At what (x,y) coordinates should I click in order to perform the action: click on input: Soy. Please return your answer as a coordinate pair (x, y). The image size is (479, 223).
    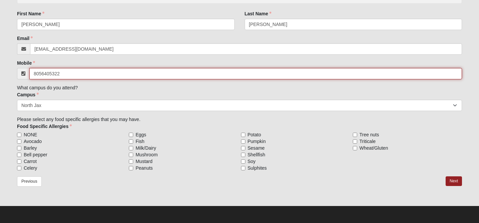
    Looking at the image, I should click on (243, 162).